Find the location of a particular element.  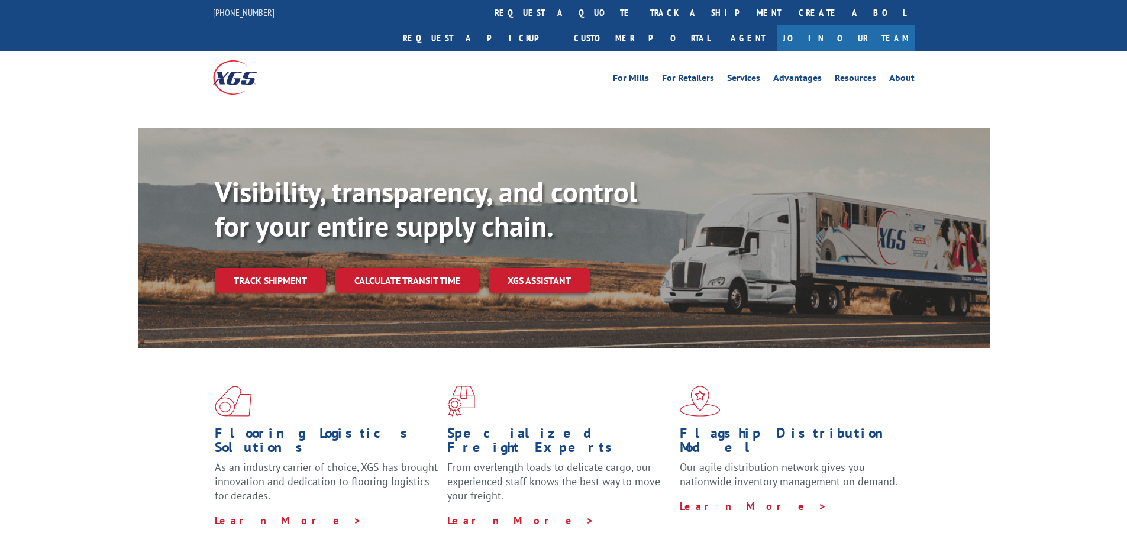

span: As an industry carrier of choice, XGS has brought innovation and dedication to flooring logistics... is located at coordinates (326, 481).